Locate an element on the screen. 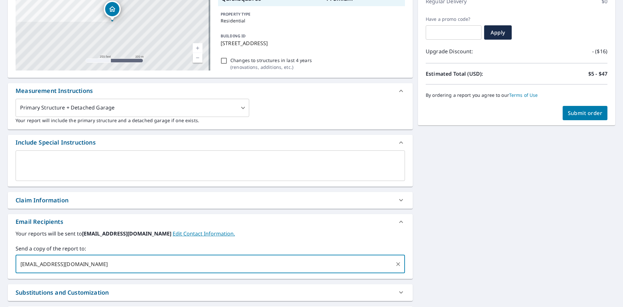 The width and height of the screenshot is (623, 307). button: Apply is located at coordinates (498, 32).